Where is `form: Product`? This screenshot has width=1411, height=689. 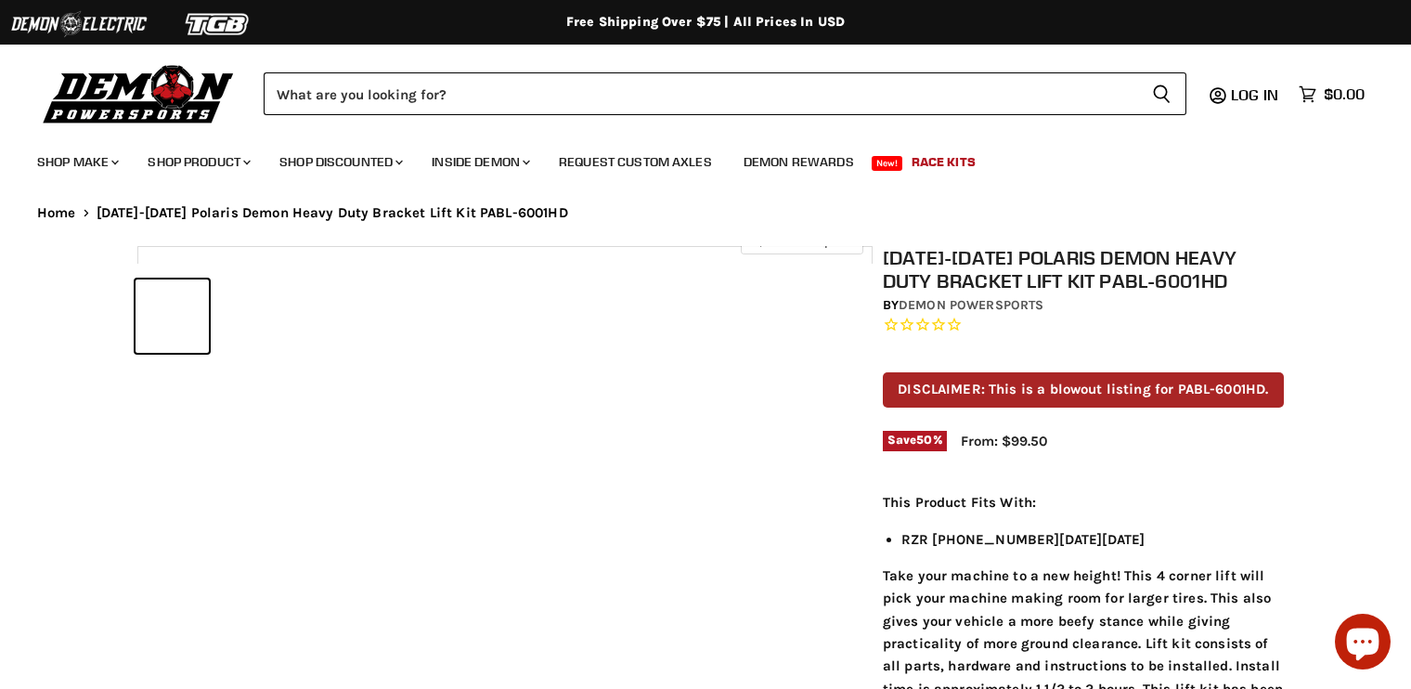
form: Product is located at coordinates (725, 94).